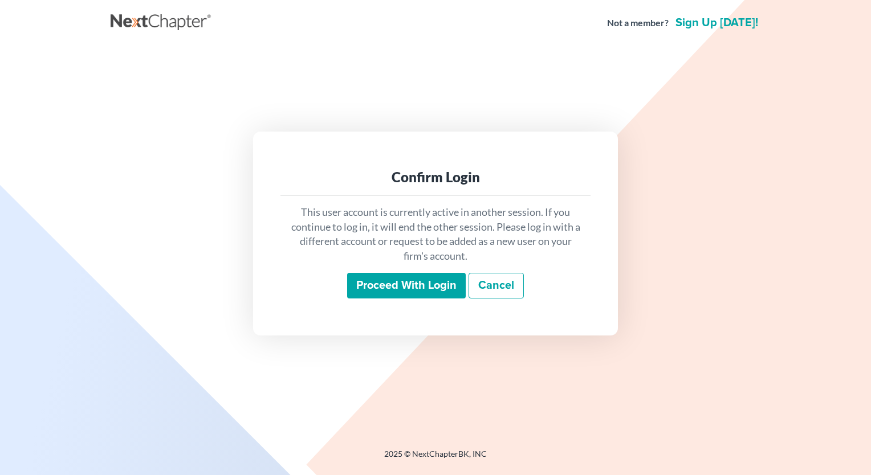 Image resolution: width=871 pixels, height=475 pixels. What do you see at coordinates (435, 177) in the screenshot?
I see `div: Confirm Login` at bounding box center [435, 177].